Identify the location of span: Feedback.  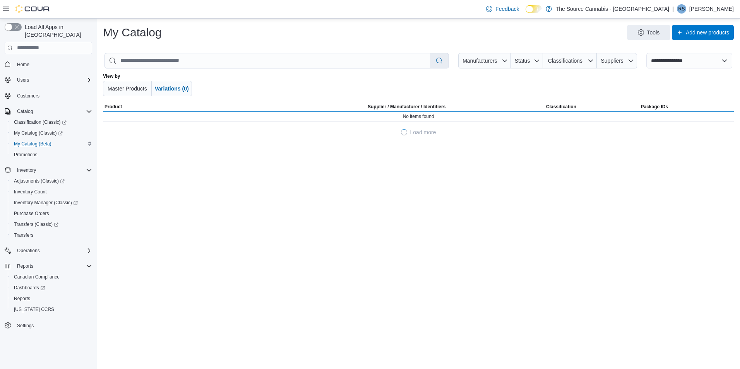
(507, 9).